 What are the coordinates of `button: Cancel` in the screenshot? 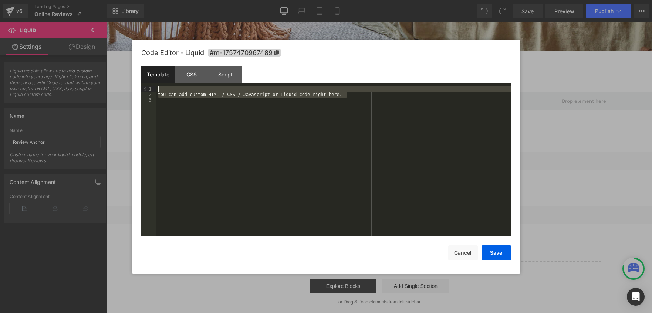 It's located at (463, 253).